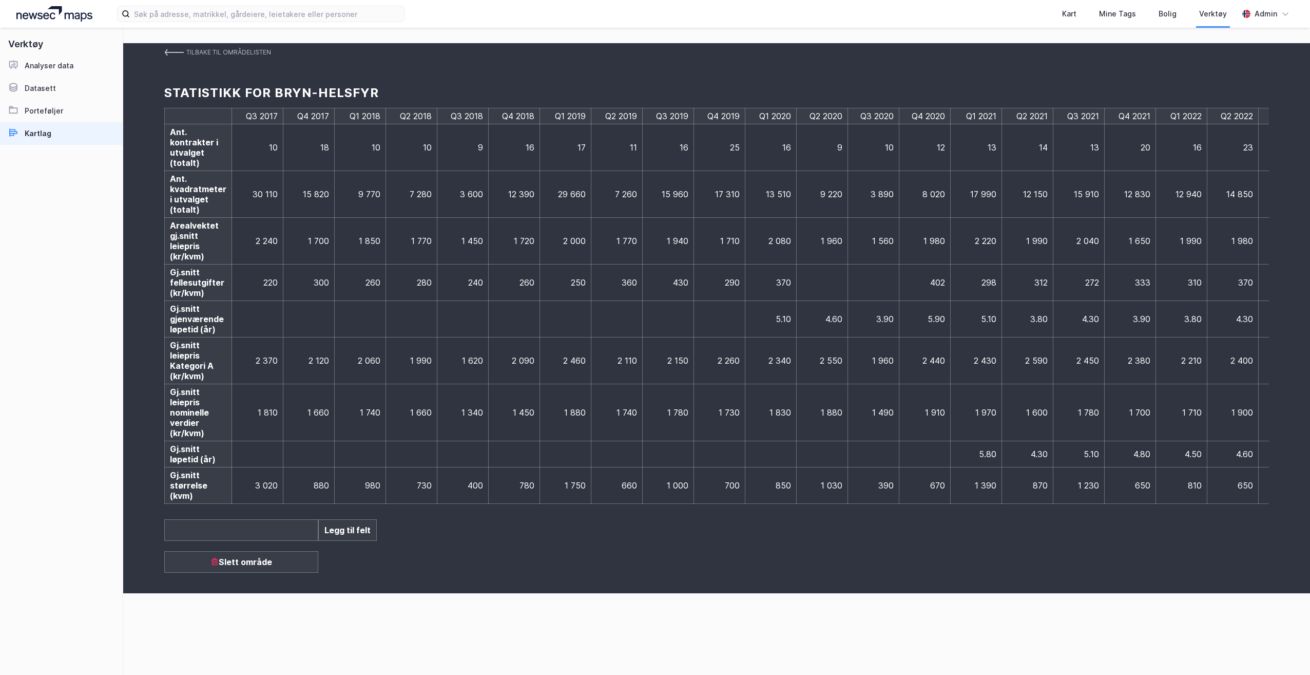  Describe the element at coordinates (1086, 194) in the screenshot. I see `span: 15 910` at that location.